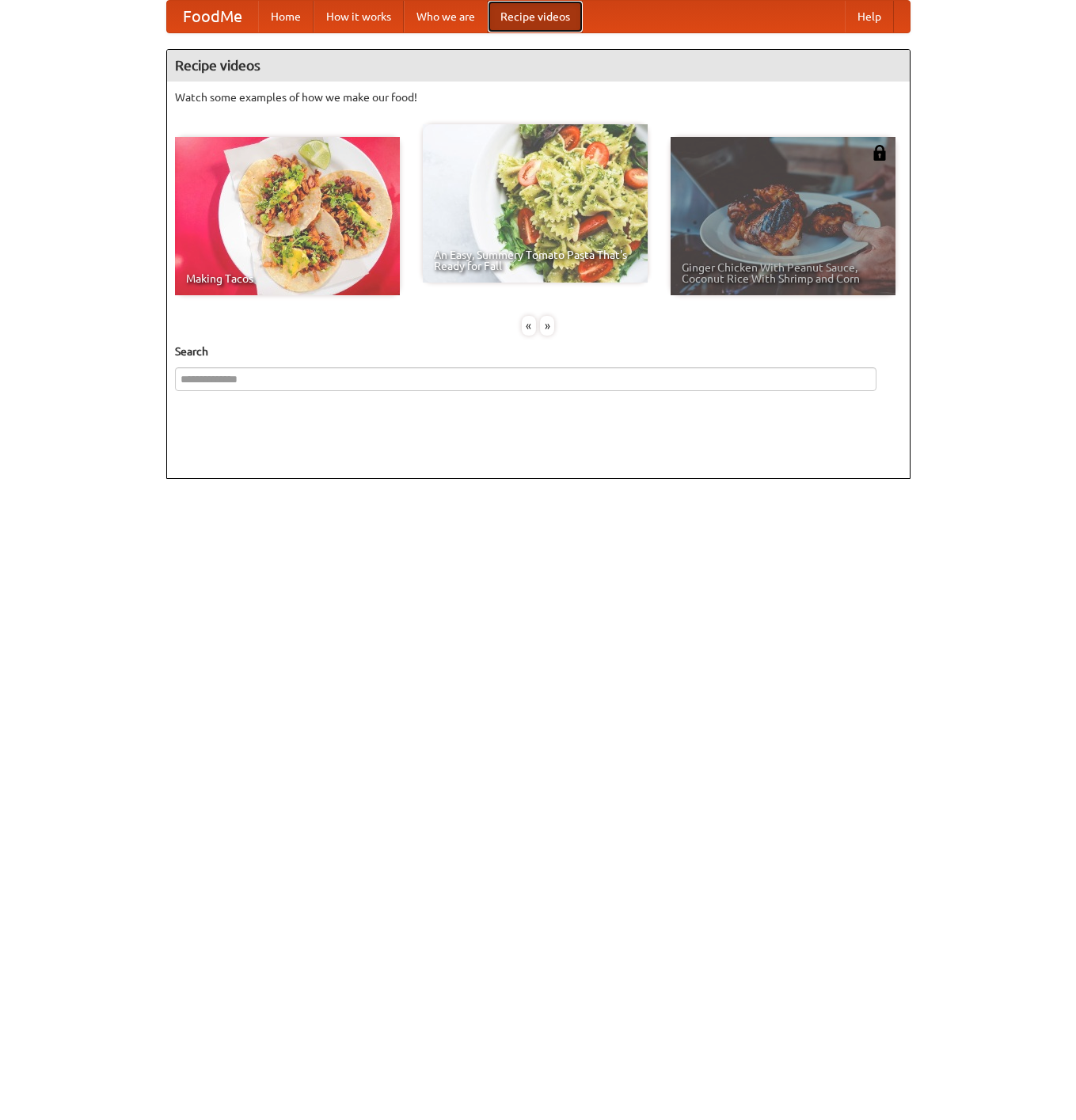 The width and height of the screenshot is (1076, 1120). Describe the element at coordinates (880, 153) in the screenshot. I see `img: 483408.png` at that location.